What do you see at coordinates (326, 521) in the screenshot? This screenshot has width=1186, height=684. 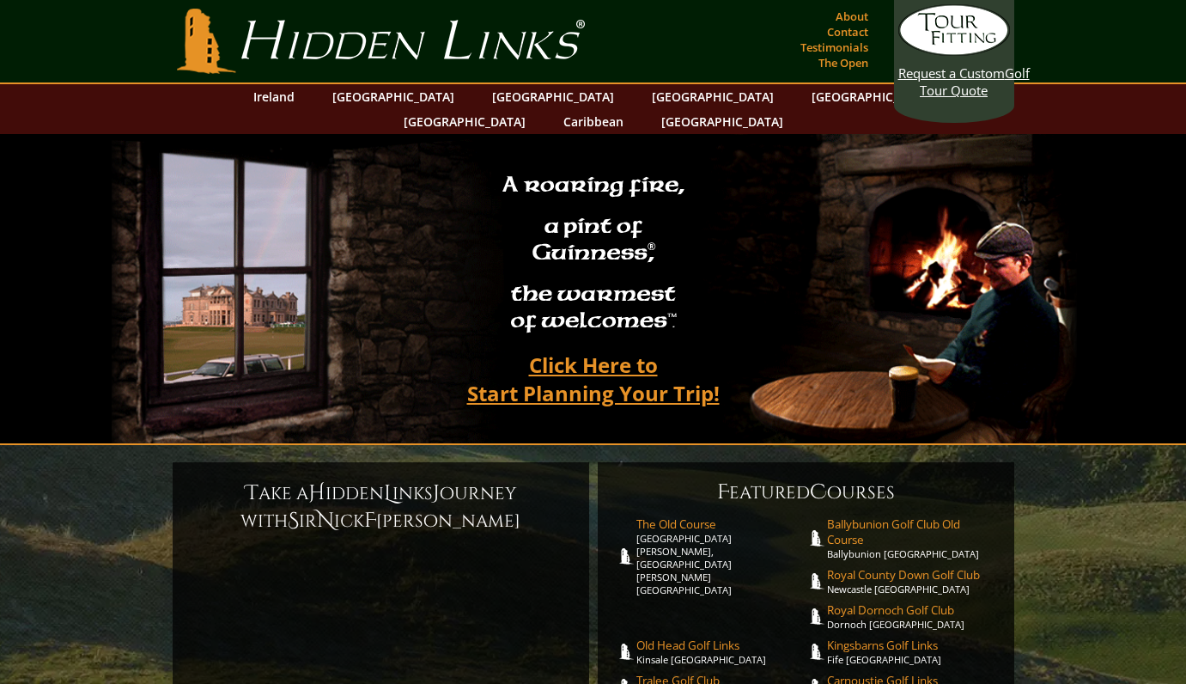 I see `span: N` at bounding box center [326, 521].